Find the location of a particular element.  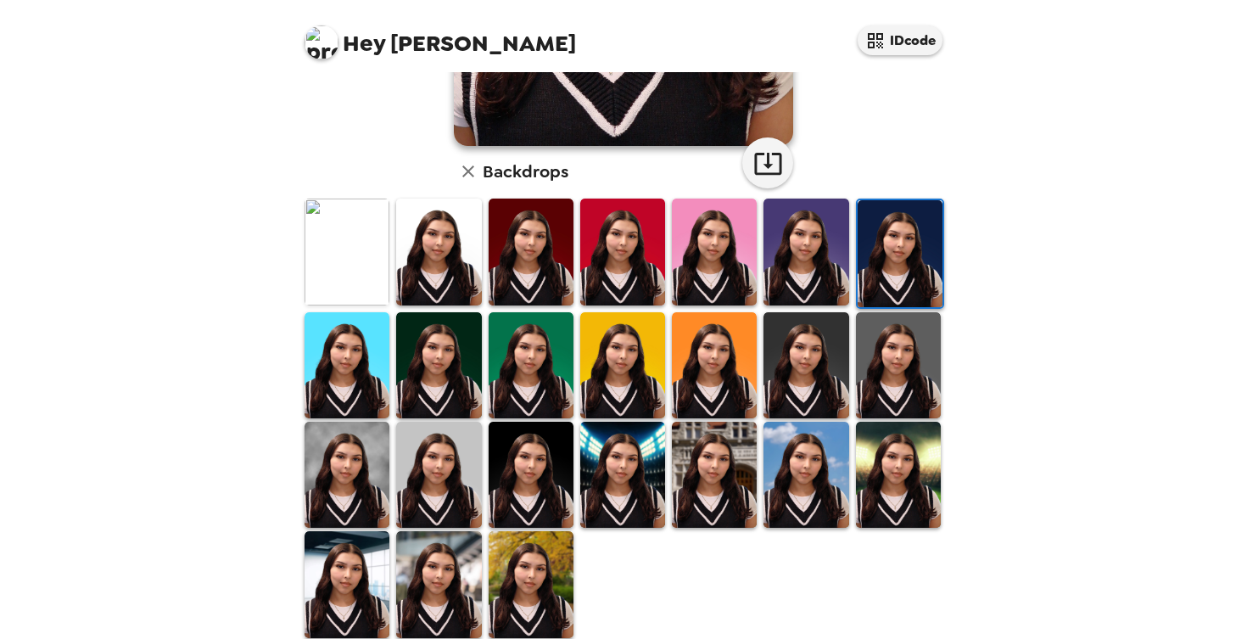

img: Original is located at coordinates (347, 251).